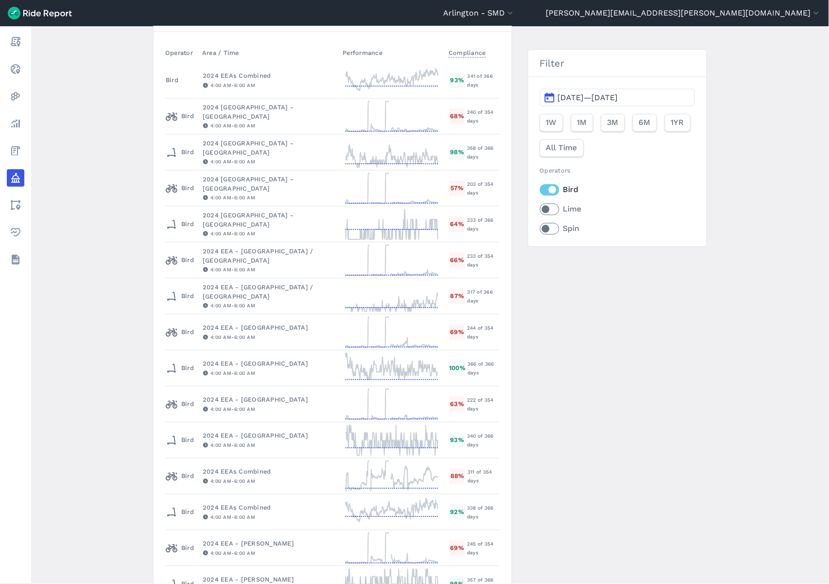 The width and height of the screenshot is (829, 584). I want to click on button: Arlington - SMD, so click(479, 13).